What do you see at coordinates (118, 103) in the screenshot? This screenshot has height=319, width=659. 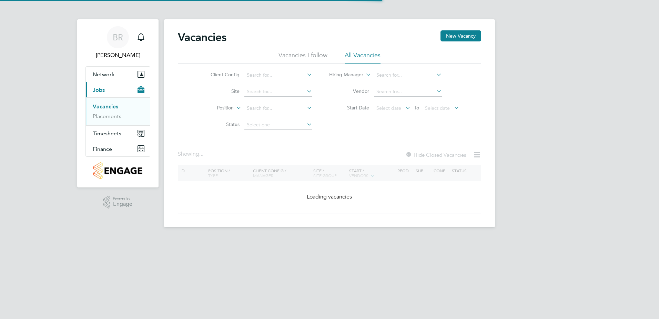 I see `nav: Main navigation` at bounding box center [118, 103].